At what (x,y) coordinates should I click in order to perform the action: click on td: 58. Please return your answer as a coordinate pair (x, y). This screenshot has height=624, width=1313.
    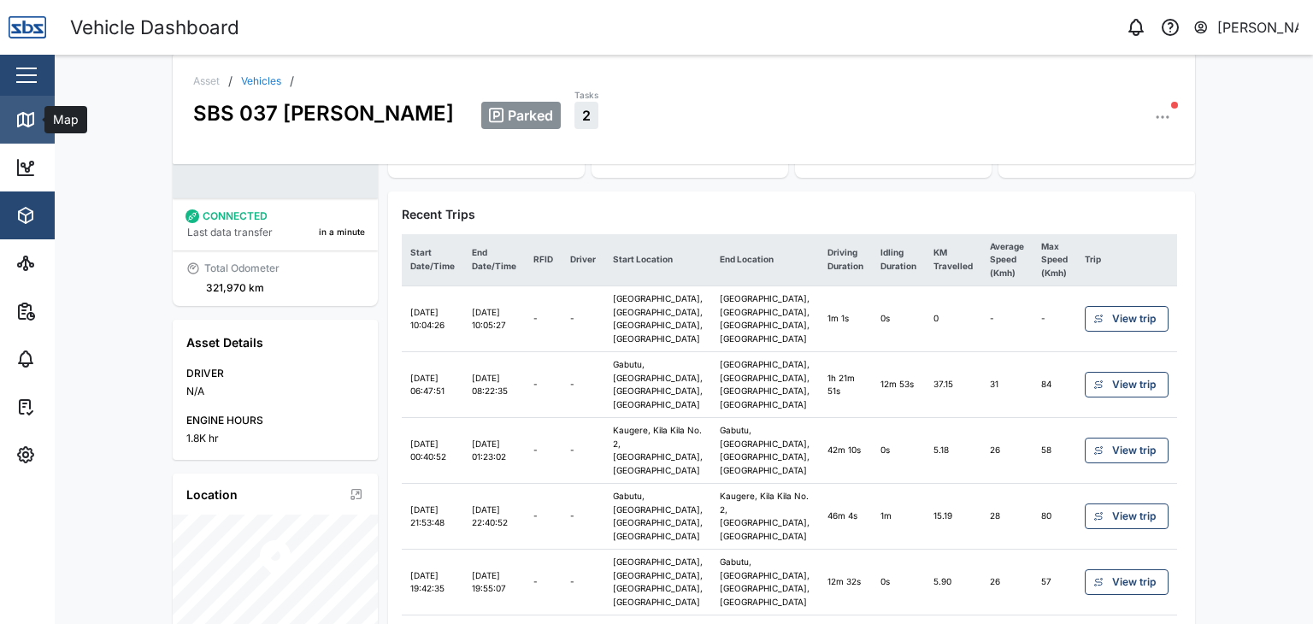
    Looking at the image, I should click on (1054, 450).